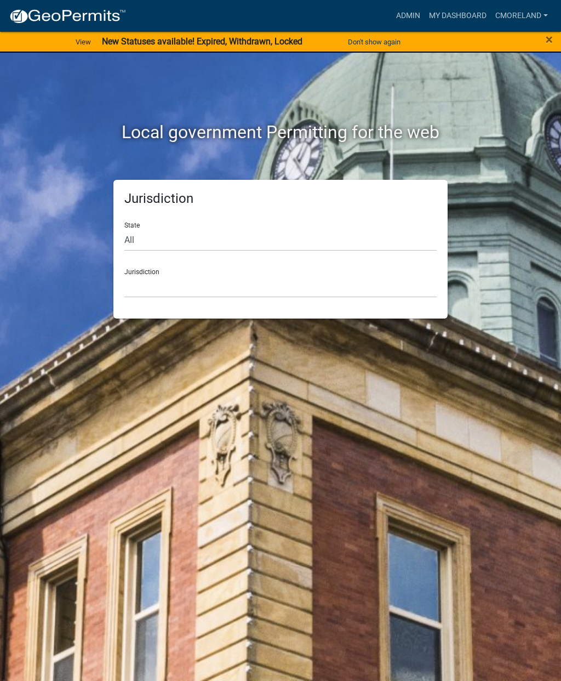  What do you see at coordinates (408, 16) in the screenshot?
I see `a: Admin` at bounding box center [408, 16].